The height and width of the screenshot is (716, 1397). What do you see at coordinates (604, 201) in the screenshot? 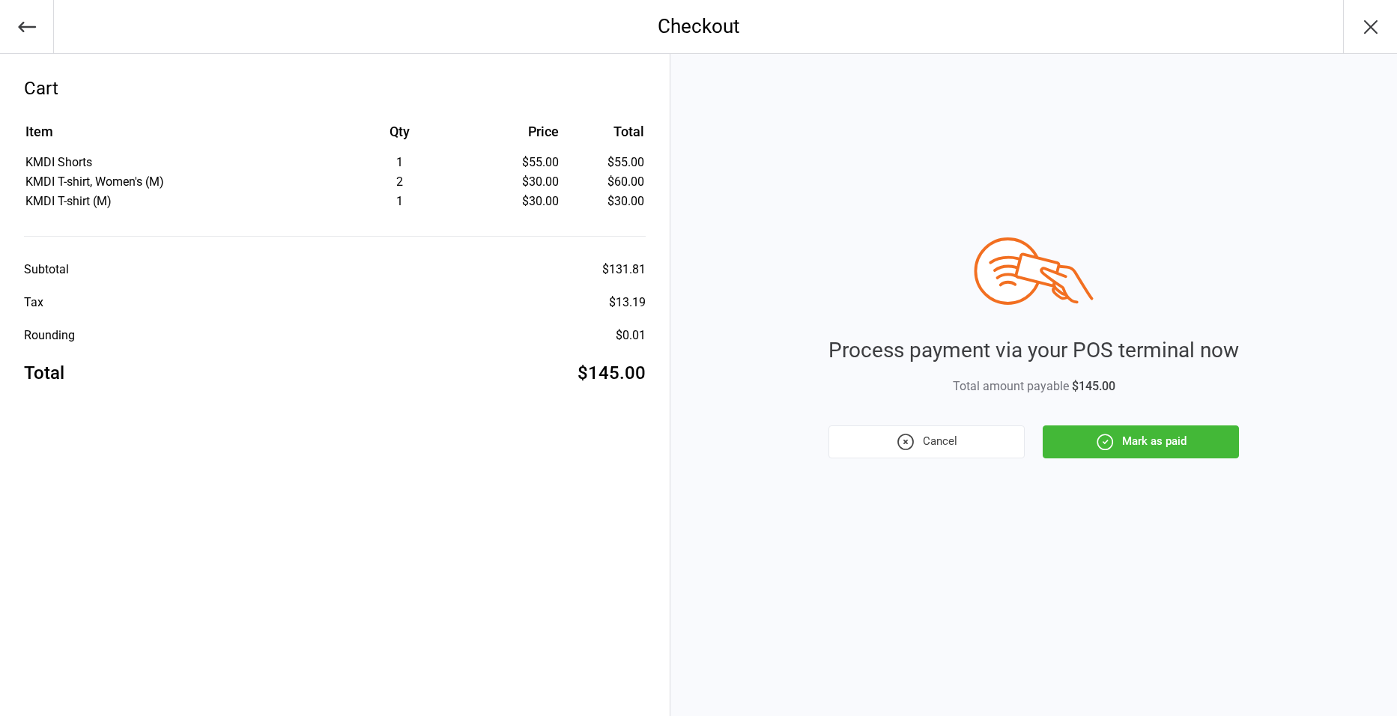
I see `td: $30.00` at bounding box center [604, 201].